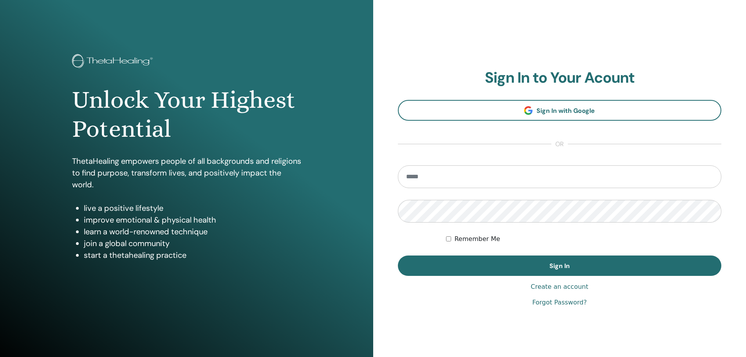 This screenshot has height=357, width=746. I want to click on button: Sign In, so click(560, 266).